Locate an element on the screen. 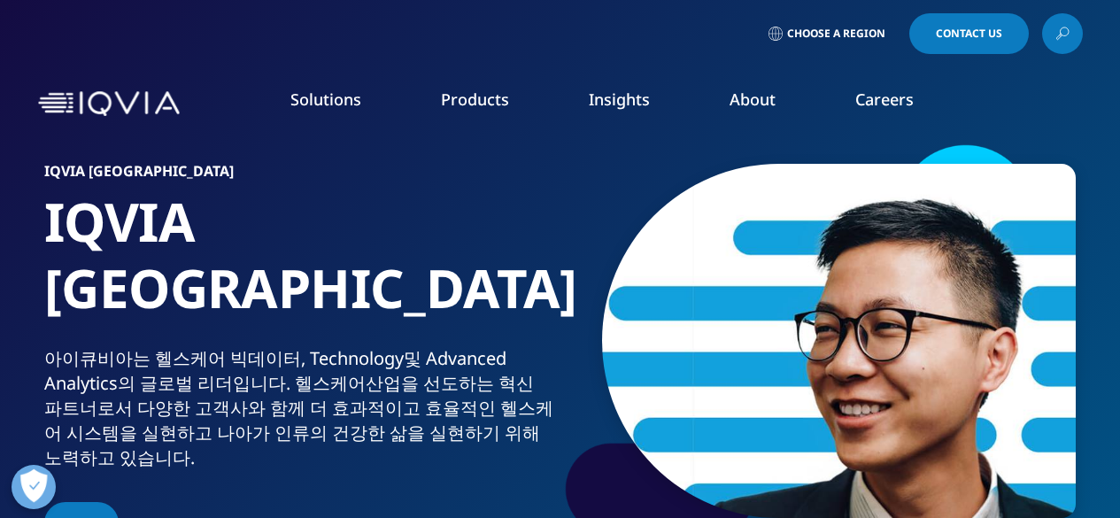 Image resolution: width=1120 pixels, height=518 pixels. a: Contact Us is located at coordinates (968, 34).